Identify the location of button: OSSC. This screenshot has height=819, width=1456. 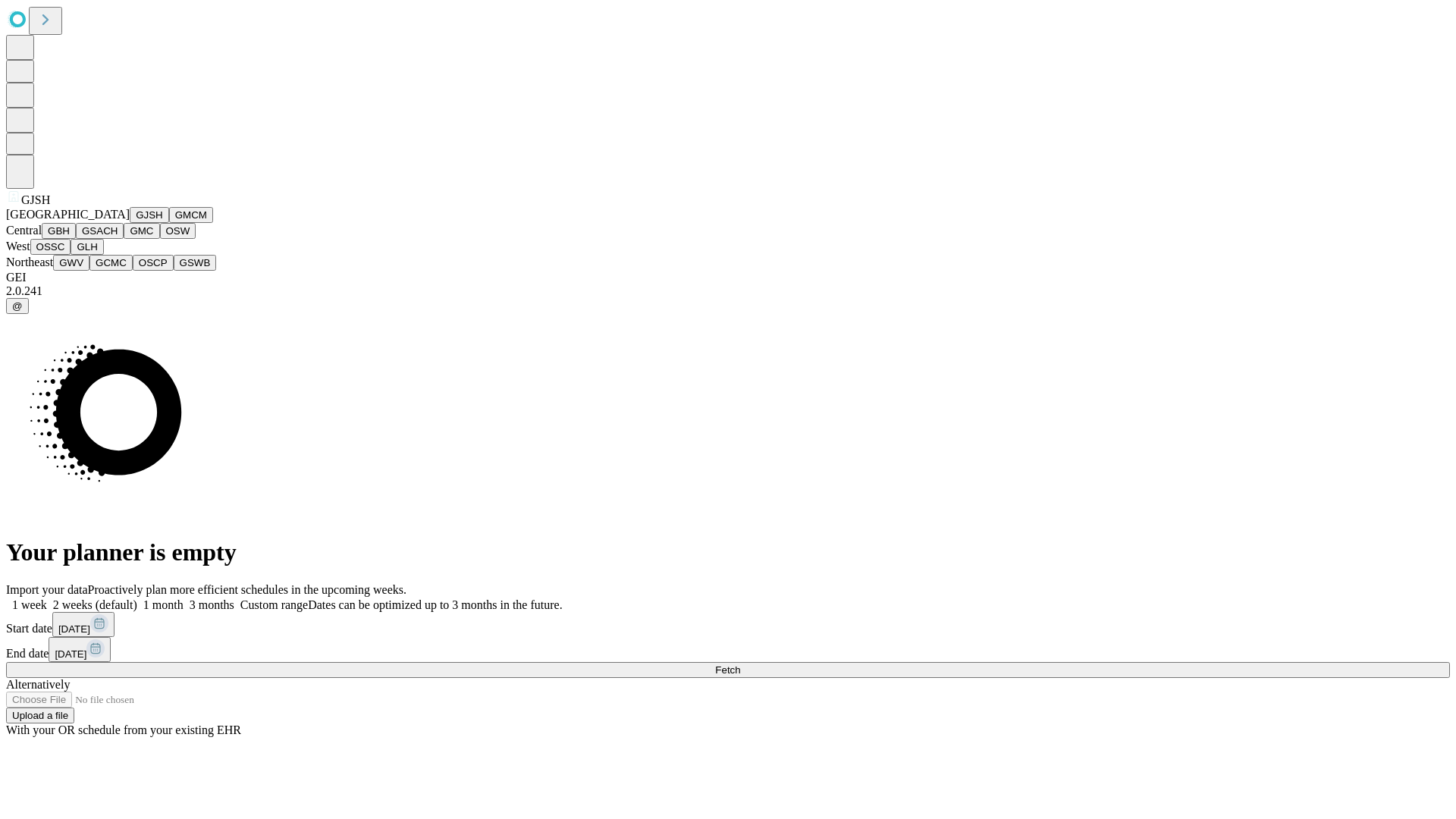
(51, 247).